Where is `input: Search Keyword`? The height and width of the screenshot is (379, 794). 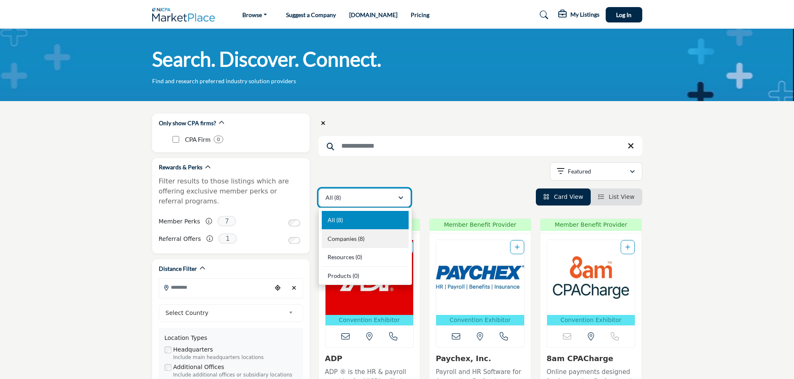
input: Search Keyword is located at coordinates (480, 146).